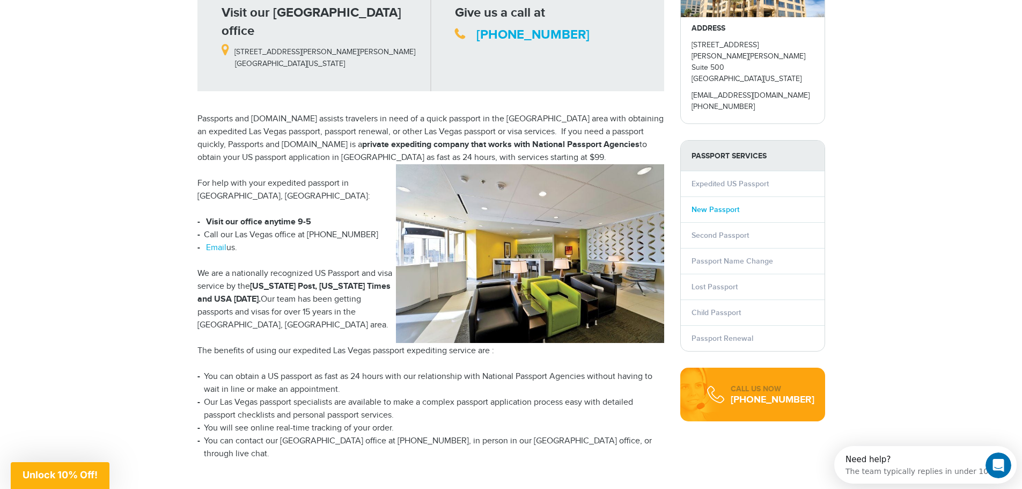 The width and height of the screenshot is (1022, 489). Describe the element at coordinates (431, 248) in the screenshot. I see `li: us.` at that location.